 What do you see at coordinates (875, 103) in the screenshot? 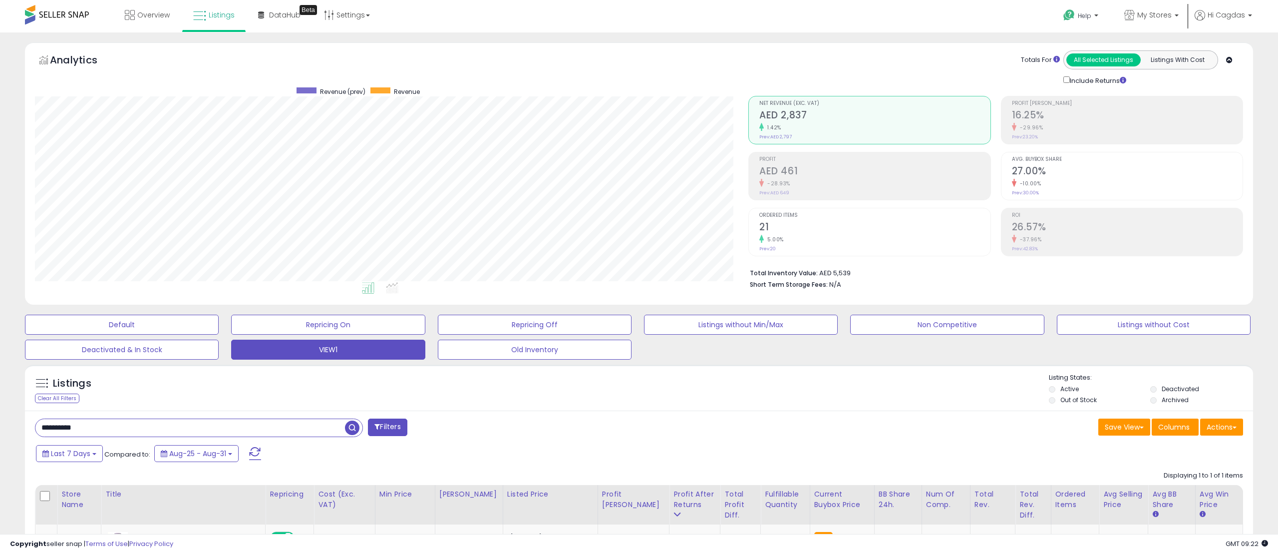
I see `span: Net Revenue (Exc. VAT)` at bounding box center [875, 103].